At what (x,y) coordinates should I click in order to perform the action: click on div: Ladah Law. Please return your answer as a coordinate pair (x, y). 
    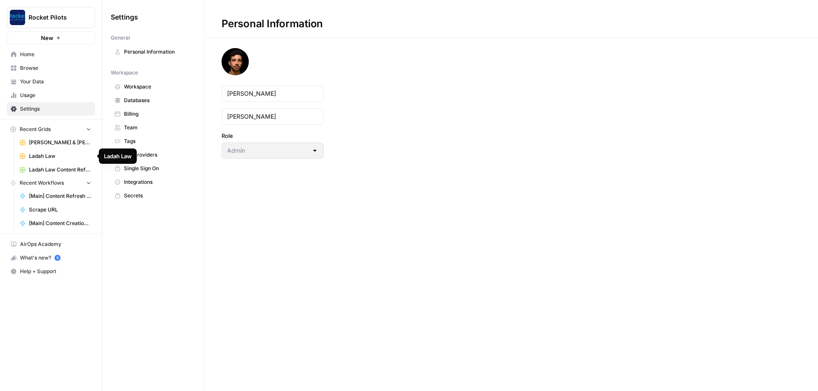
    Looking at the image, I should click on (118, 156).